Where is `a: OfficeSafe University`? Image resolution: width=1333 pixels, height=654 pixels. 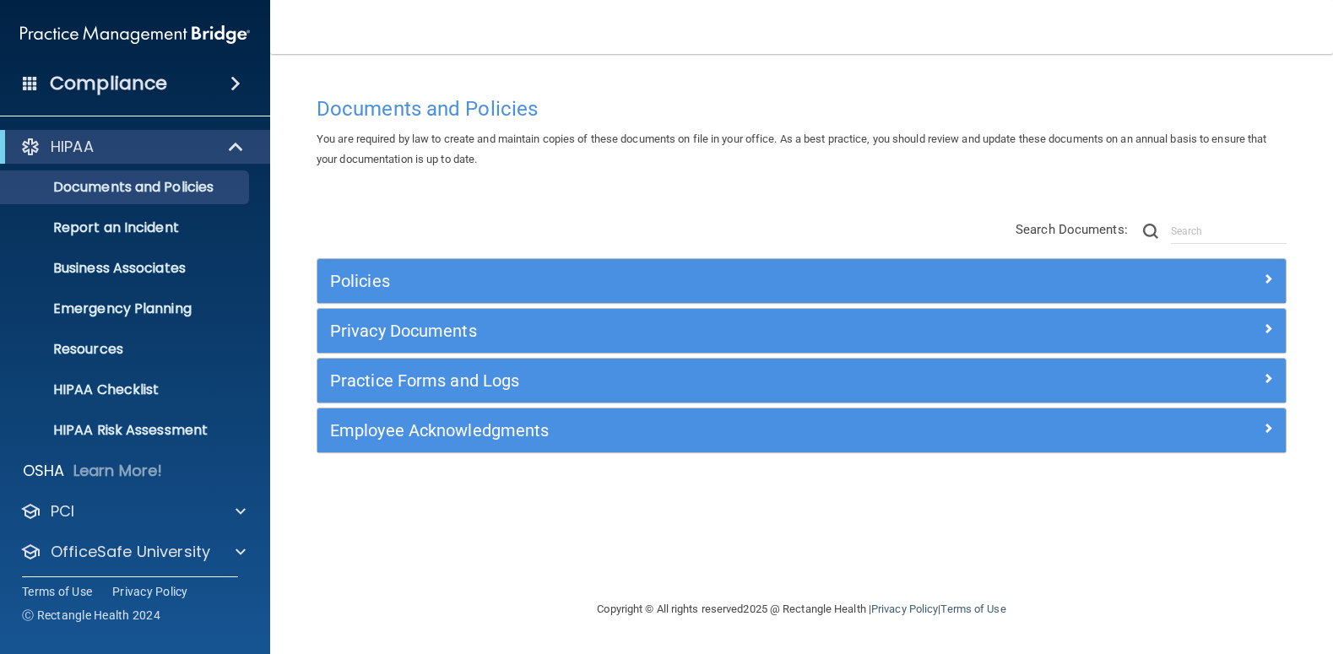
a: OfficeSafe University is located at coordinates (133, 552).